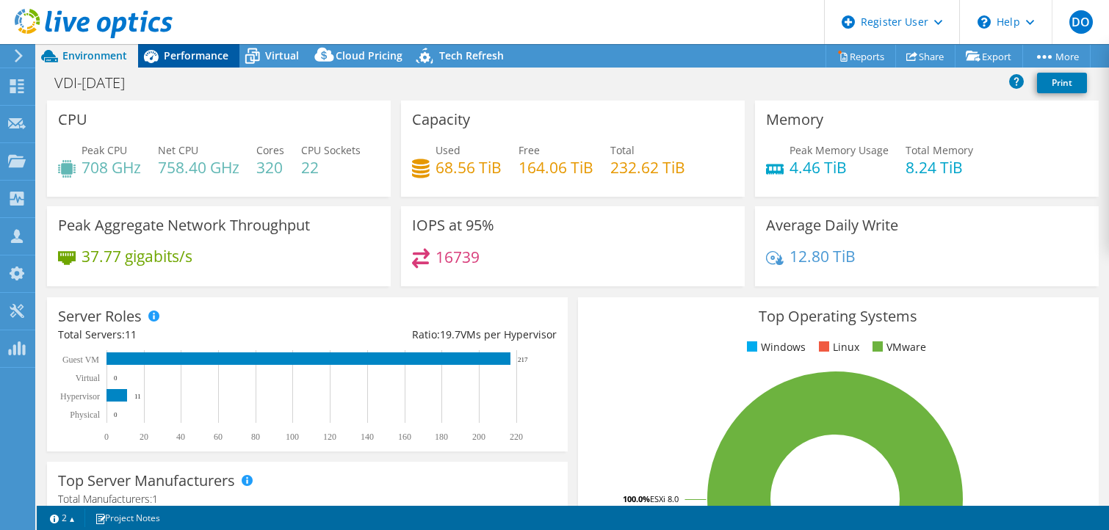 Image resolution: width=1109 pixels, height=530 pixels. Describe the element at coordinates (62, 518) in the screenshot. I see `a: 2` at that location.